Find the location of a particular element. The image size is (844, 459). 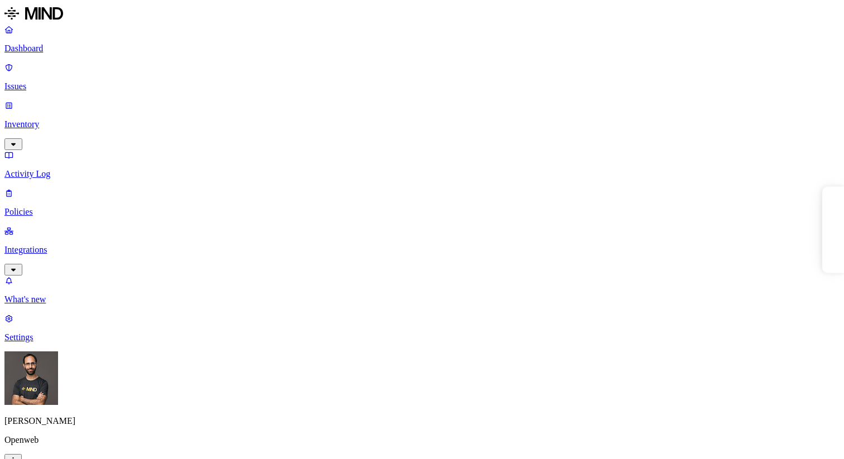

p: Inventory is located at coordinates (422, 125).